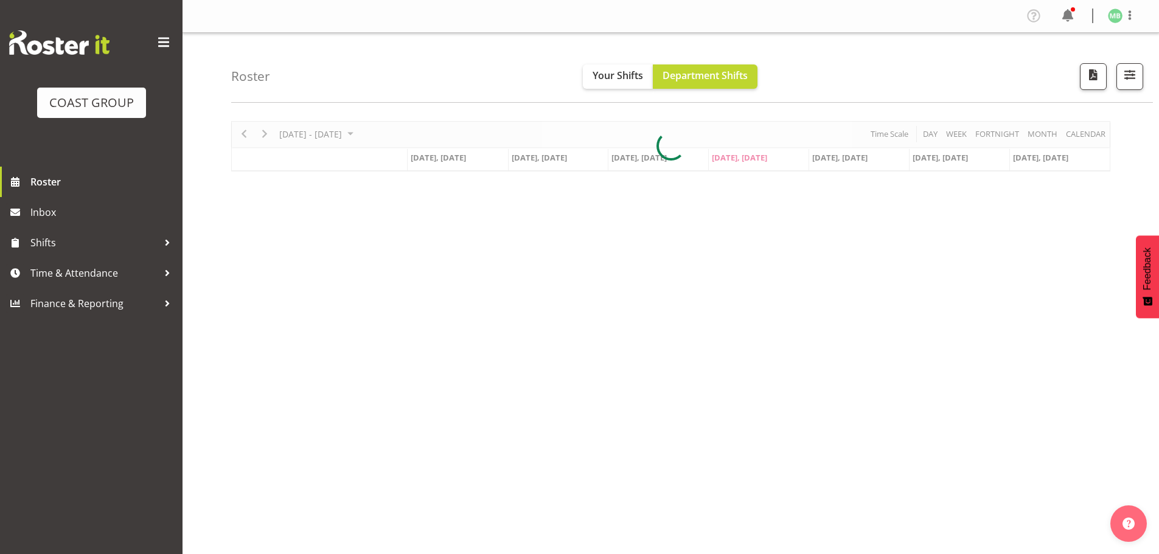 The height and width of the screenshot is (554, 1159). What do you see at coordinates (1115, 16) in the screenshot?
I see `img: mike-bullock1158.jpg` at bounding box center [1115, 16].